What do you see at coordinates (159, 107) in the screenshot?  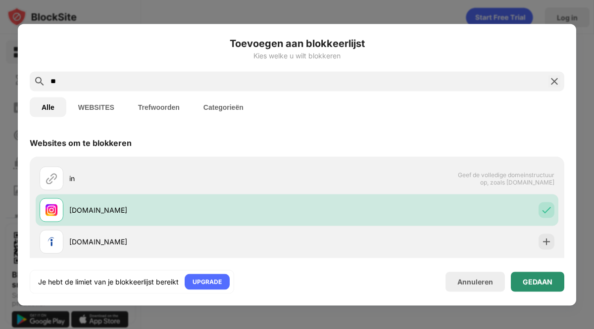 I see `button: Trefwoorden` at bounding box center [159, 107].